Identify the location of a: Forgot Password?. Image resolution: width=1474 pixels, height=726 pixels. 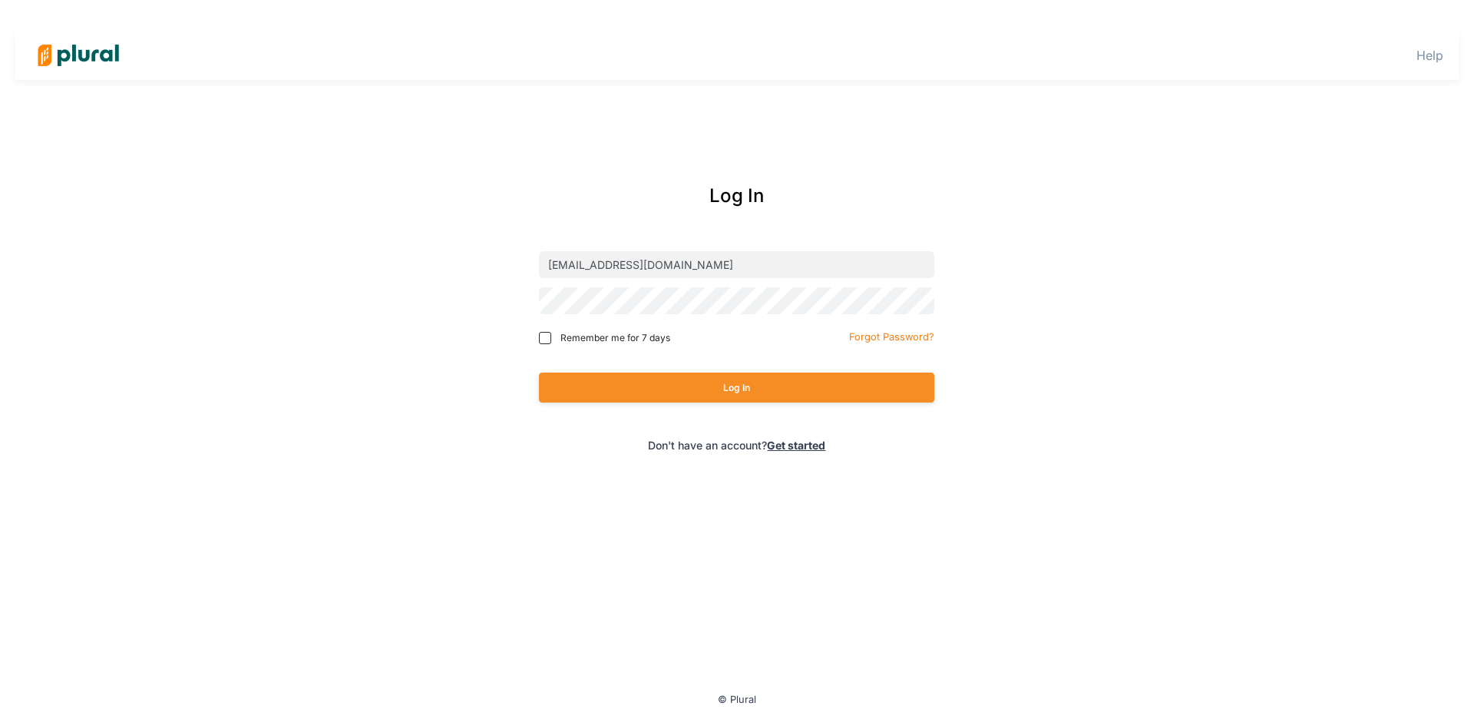
(891, 336).